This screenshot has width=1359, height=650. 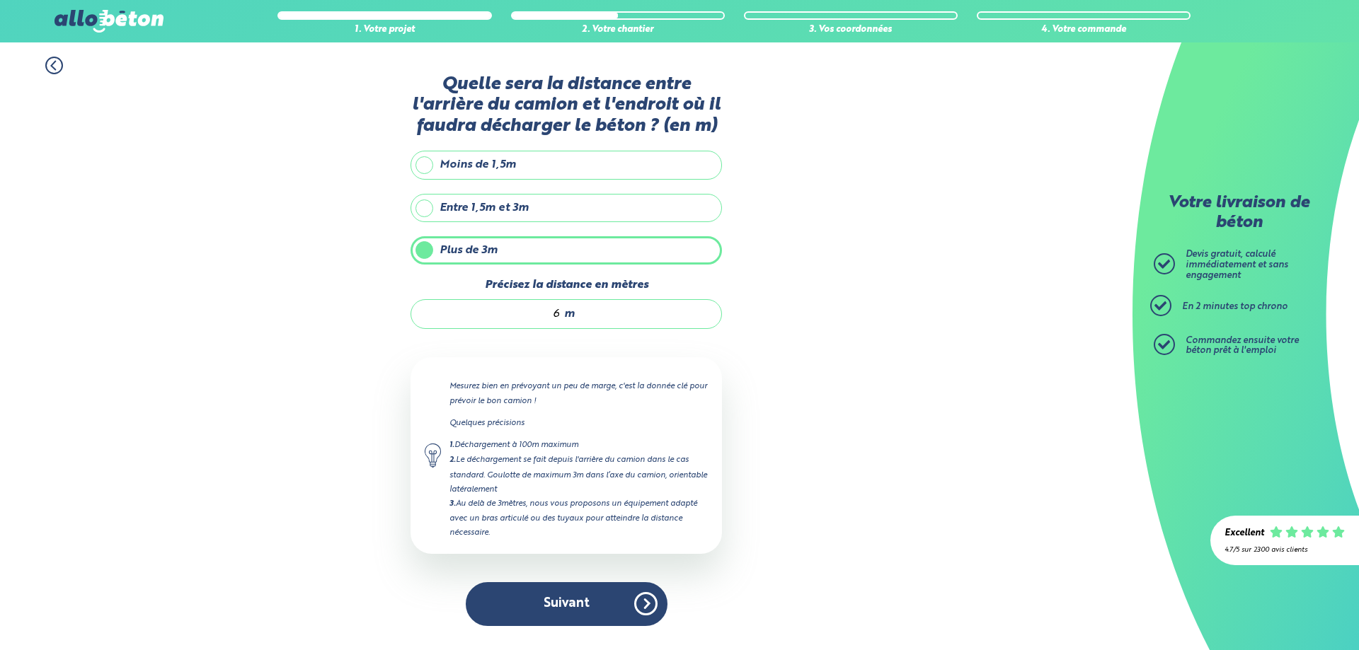 What do you see at coordinates (569, 314) in the screenshot?
I see `span: m` at bounding box center [569, 314].